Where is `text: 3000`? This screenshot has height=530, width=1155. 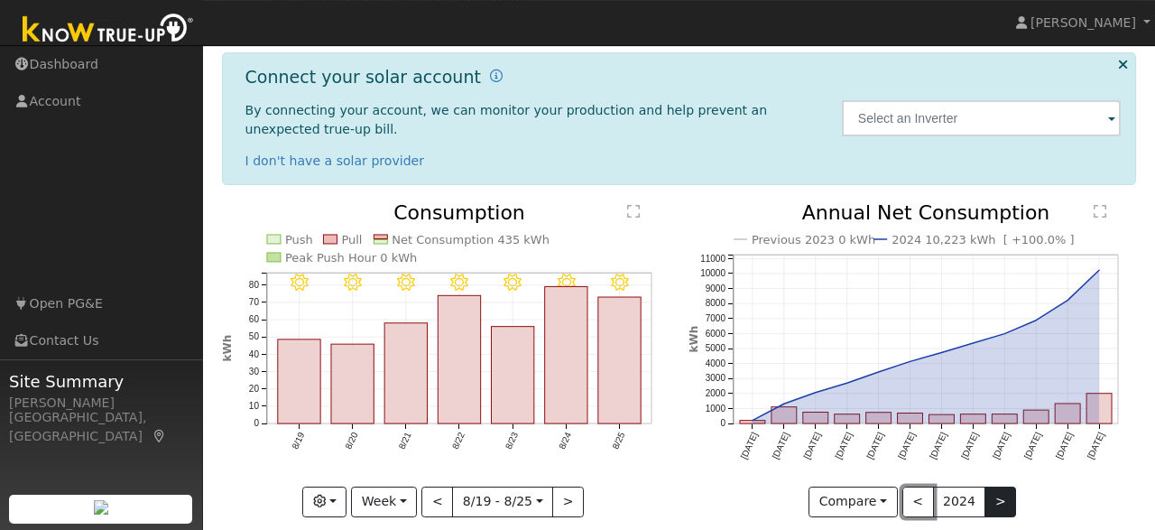
text: 3000 is located at coordinates (716, 378).